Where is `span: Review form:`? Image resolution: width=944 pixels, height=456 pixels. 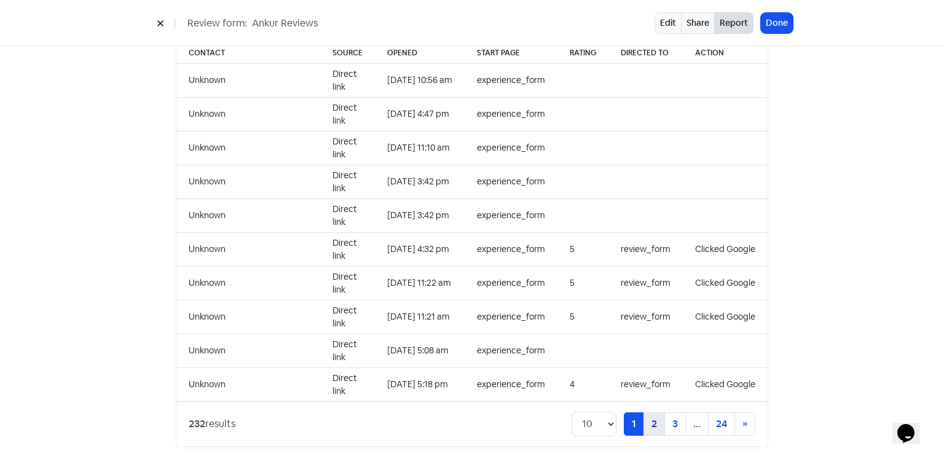
span: Review form: is located at coordinates (217, 23).